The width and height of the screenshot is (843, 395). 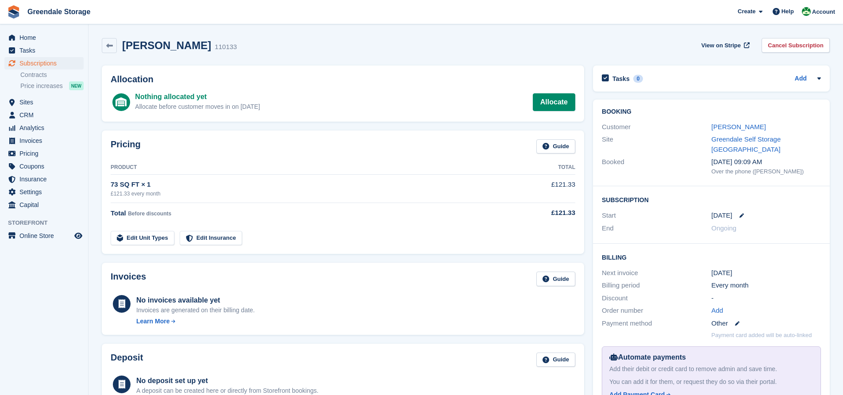 I want to click on a: Allocate, so click(x=554, y=102).